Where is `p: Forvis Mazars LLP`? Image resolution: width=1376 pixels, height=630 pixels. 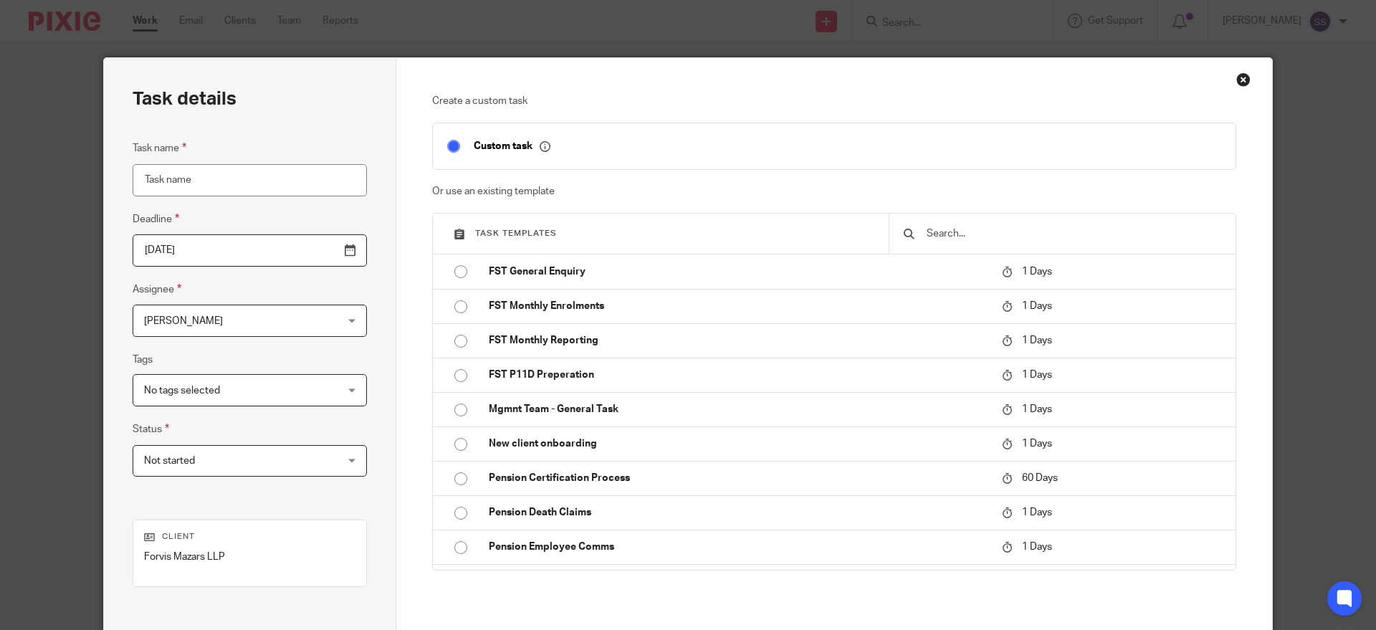
p: Forvis Mazars LLP is located at coordinates (249, 557).